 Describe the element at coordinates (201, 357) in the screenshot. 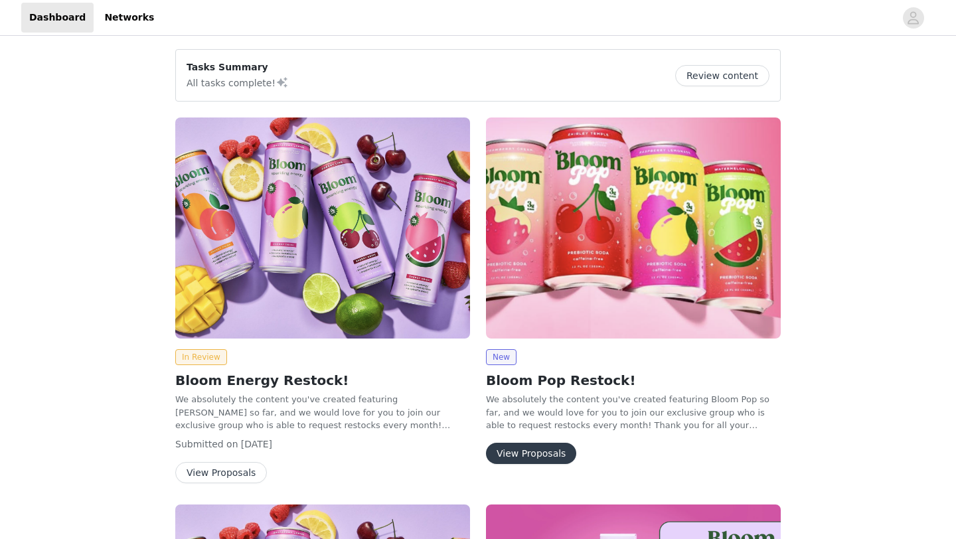

I see `span: In Review` at that location.